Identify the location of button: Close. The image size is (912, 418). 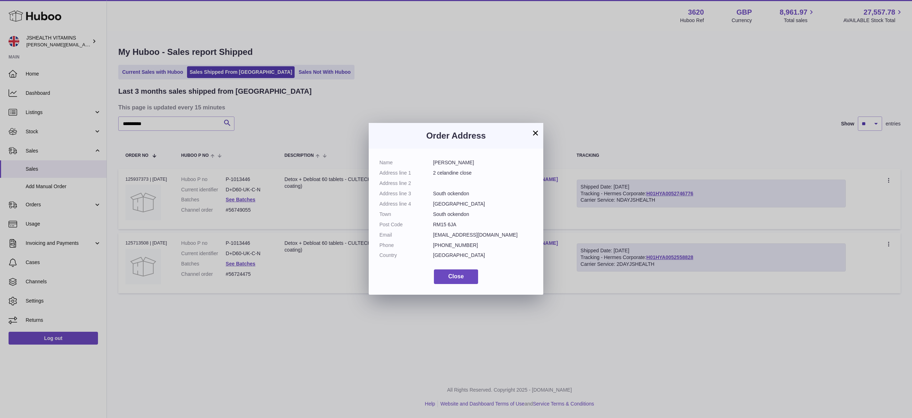
(456, 277).